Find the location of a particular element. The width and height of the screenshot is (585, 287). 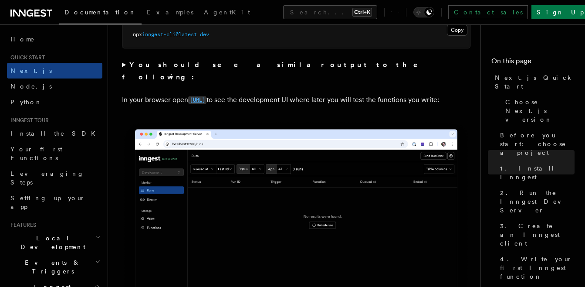

span: AgentKit is located at coordinates (227, 12).